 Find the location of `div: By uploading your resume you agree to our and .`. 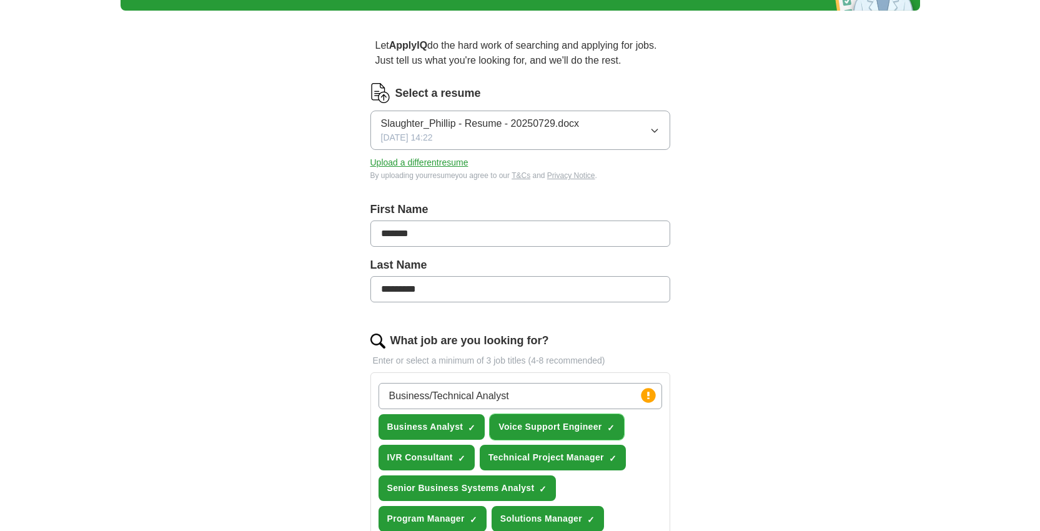

div: By uploading your resume you agree to our and . is located at coordinates (520, 176).